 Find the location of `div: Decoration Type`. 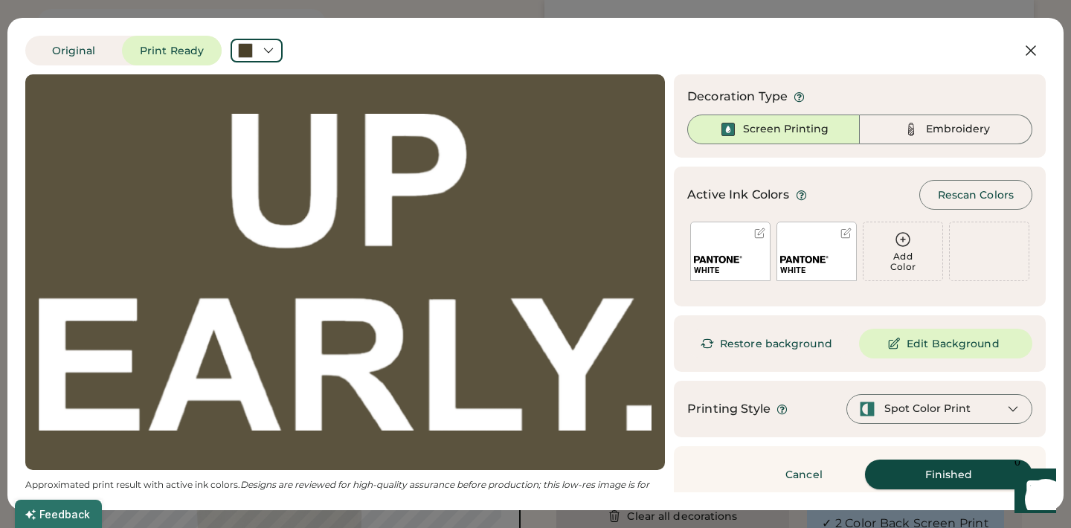

div: Decoration Type is located at coordinates (737, 97).